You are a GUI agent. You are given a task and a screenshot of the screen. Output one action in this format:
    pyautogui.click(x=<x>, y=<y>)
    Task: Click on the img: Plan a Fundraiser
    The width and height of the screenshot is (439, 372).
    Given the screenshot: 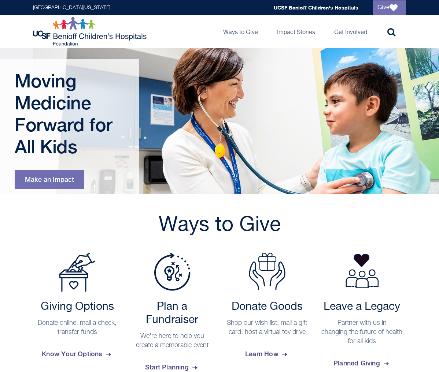 What is the action you would take?
    pyautogui.click(x=172, y=272)
    